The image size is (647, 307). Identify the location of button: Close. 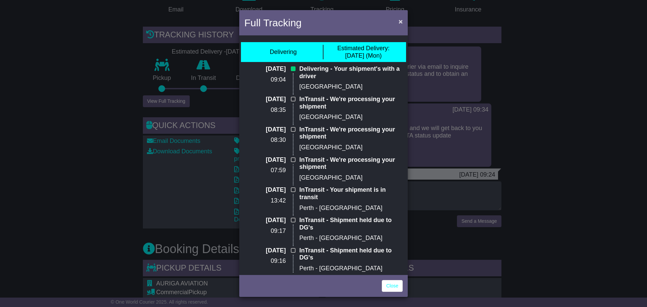
(401, 21).